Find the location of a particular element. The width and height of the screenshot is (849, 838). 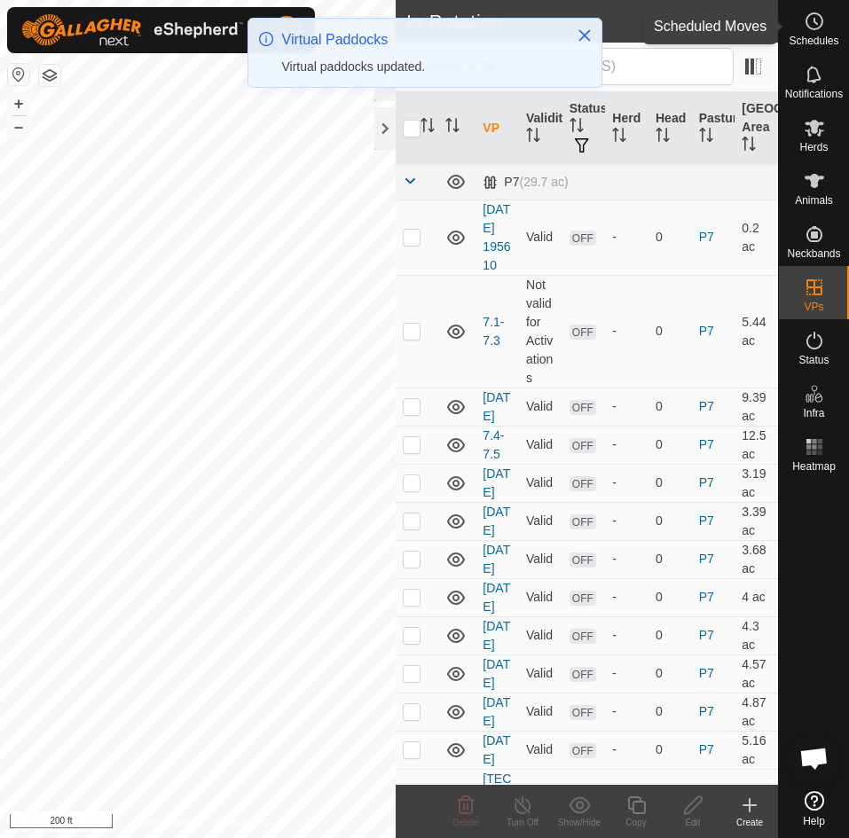

td: 5.16 ac is located at coordinates (756, 749).